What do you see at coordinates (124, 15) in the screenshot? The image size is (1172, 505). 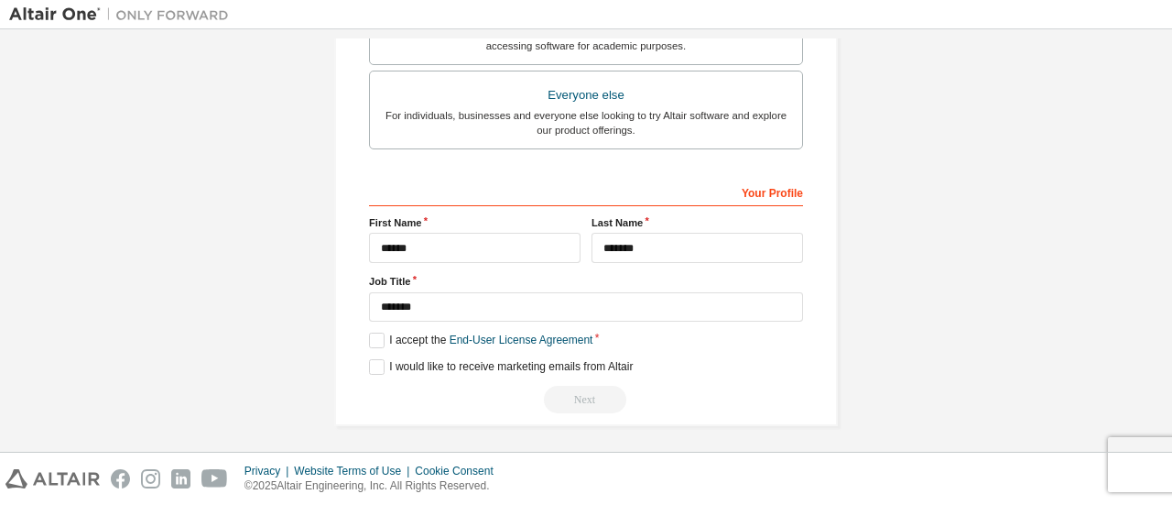 I see `img: Altair One` at bounding box center [124, 15].